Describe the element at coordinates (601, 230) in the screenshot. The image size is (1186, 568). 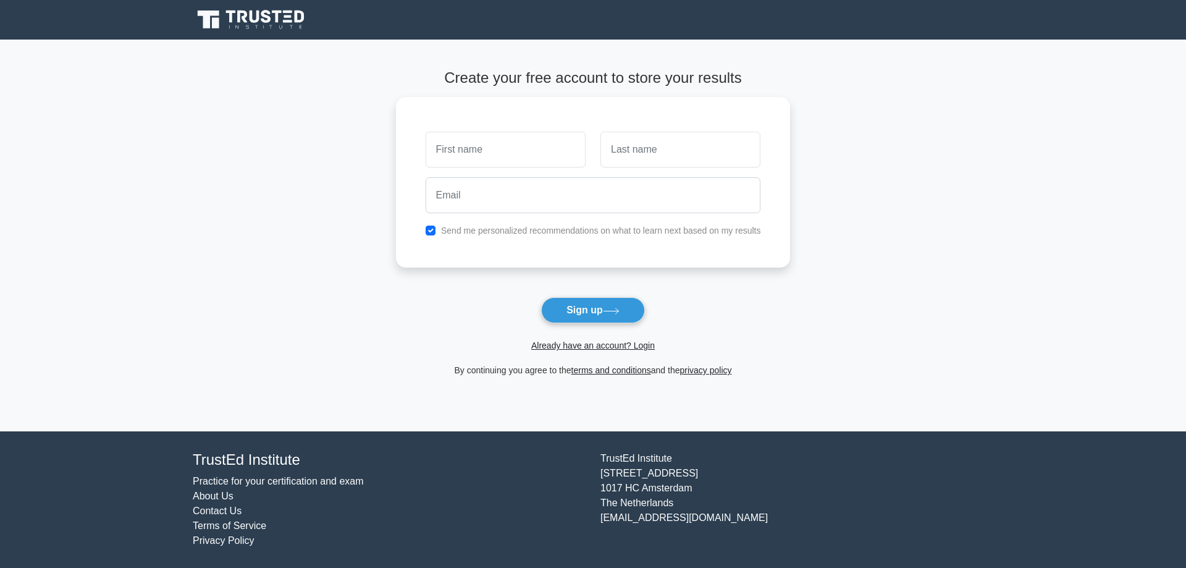
I see `label: Send me personalized recommendations on what to learn next based on my results` at that location.